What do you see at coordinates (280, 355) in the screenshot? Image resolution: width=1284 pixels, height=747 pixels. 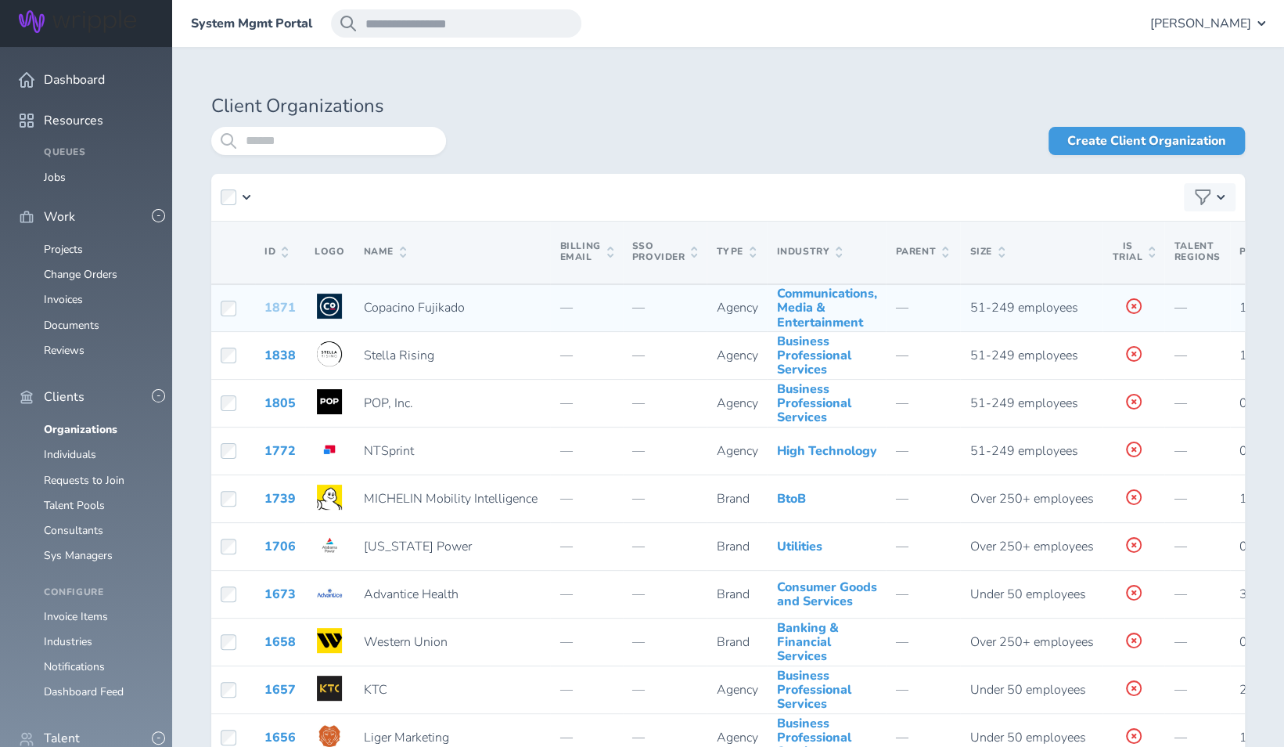 I see `a: 1838` at bounding box center [280, 355].